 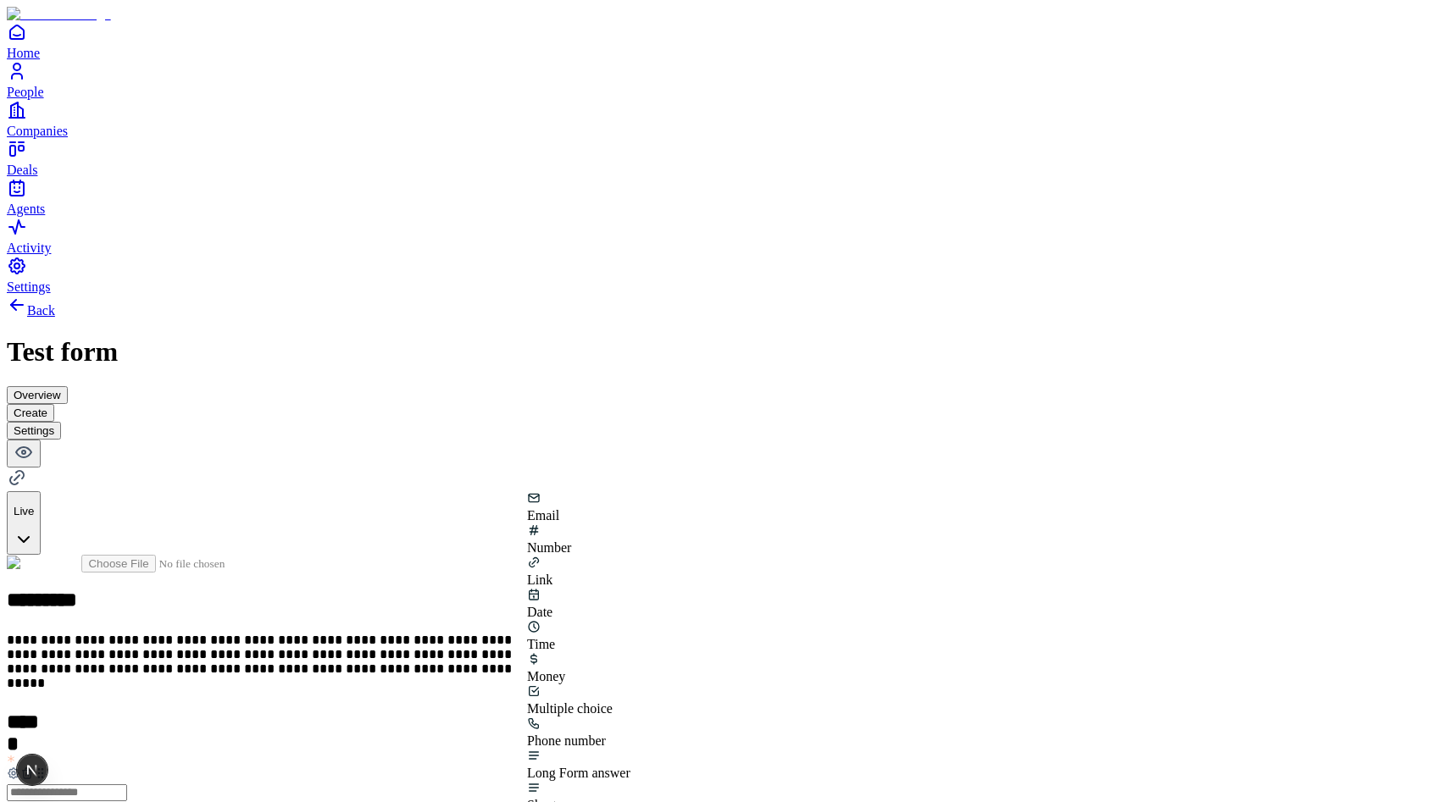 What do you see at coordinates (724, 80) in the screenshot?
I see `a: People` at bounding box center [724, 80].